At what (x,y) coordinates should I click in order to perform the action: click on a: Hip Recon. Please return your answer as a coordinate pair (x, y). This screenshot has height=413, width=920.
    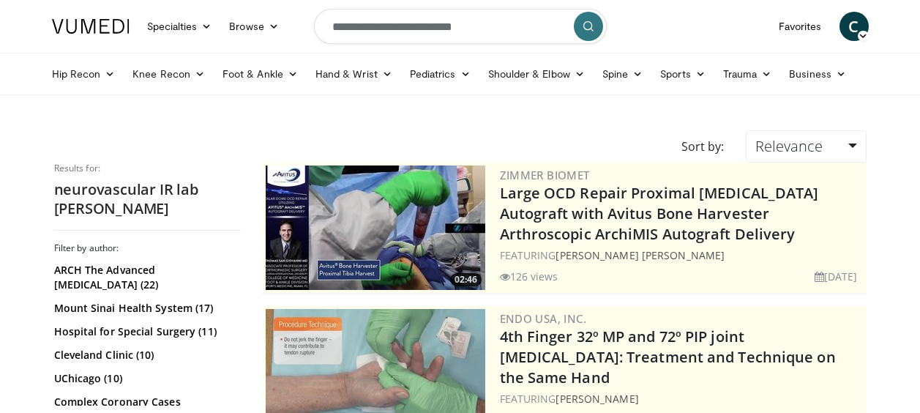
    Looking at the image, I should click on (83, 74).